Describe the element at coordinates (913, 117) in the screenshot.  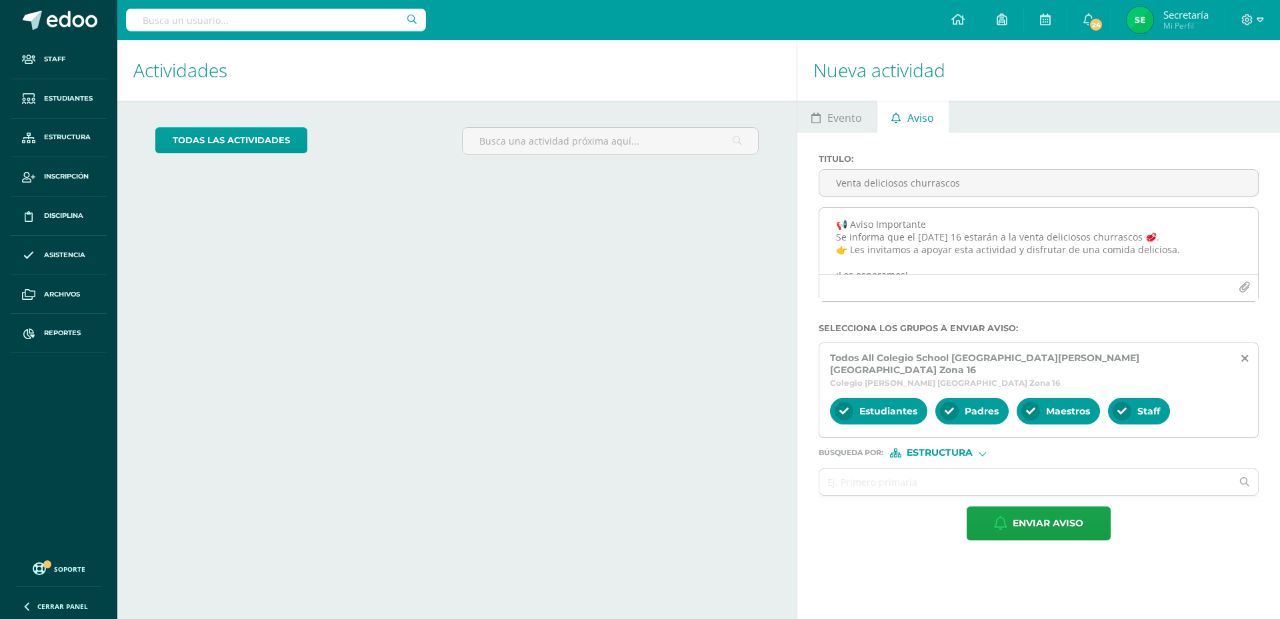
I see `a: Aviso` at that location.